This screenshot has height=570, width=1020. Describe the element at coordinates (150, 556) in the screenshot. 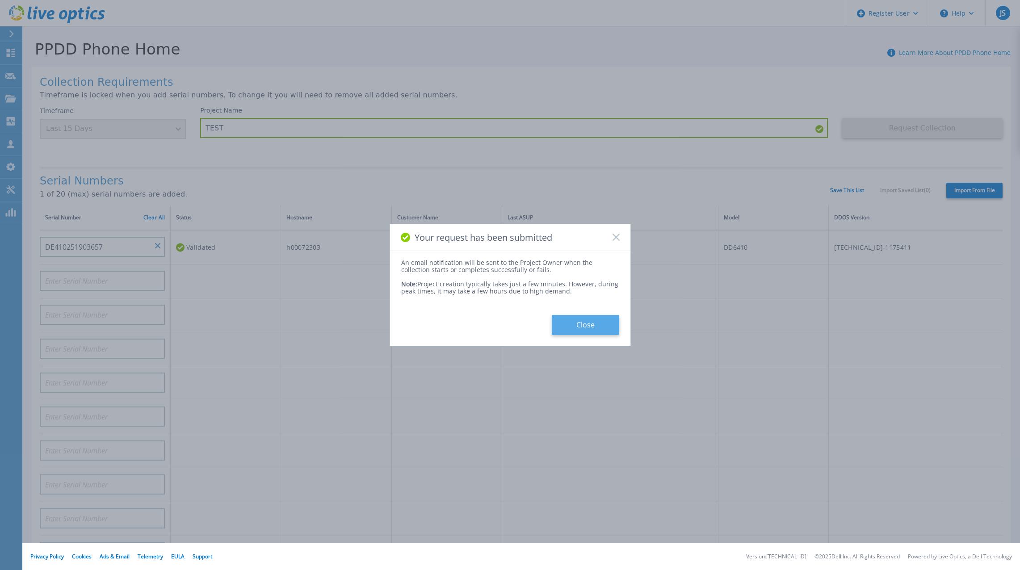

I see `a: Telemetry` at that location.